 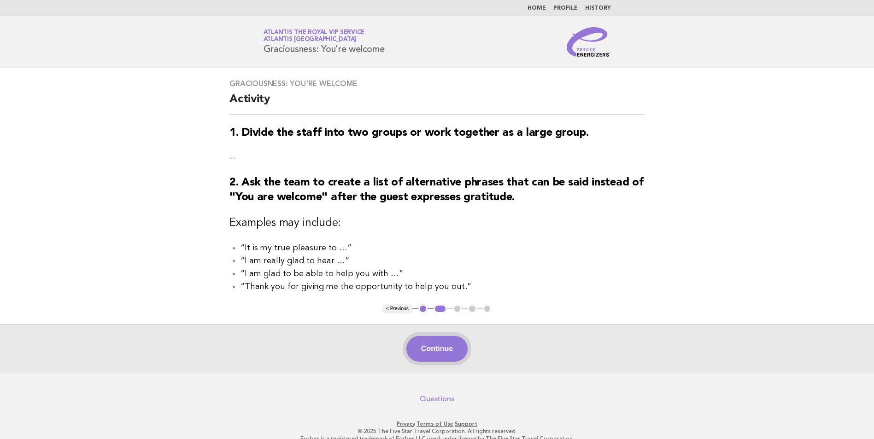 What do you see at coordinates (442, 287) in the screenshot?
I see `li: “Thank you for giving me the opportunity to help you out.”` at bounding box center [442, 287].